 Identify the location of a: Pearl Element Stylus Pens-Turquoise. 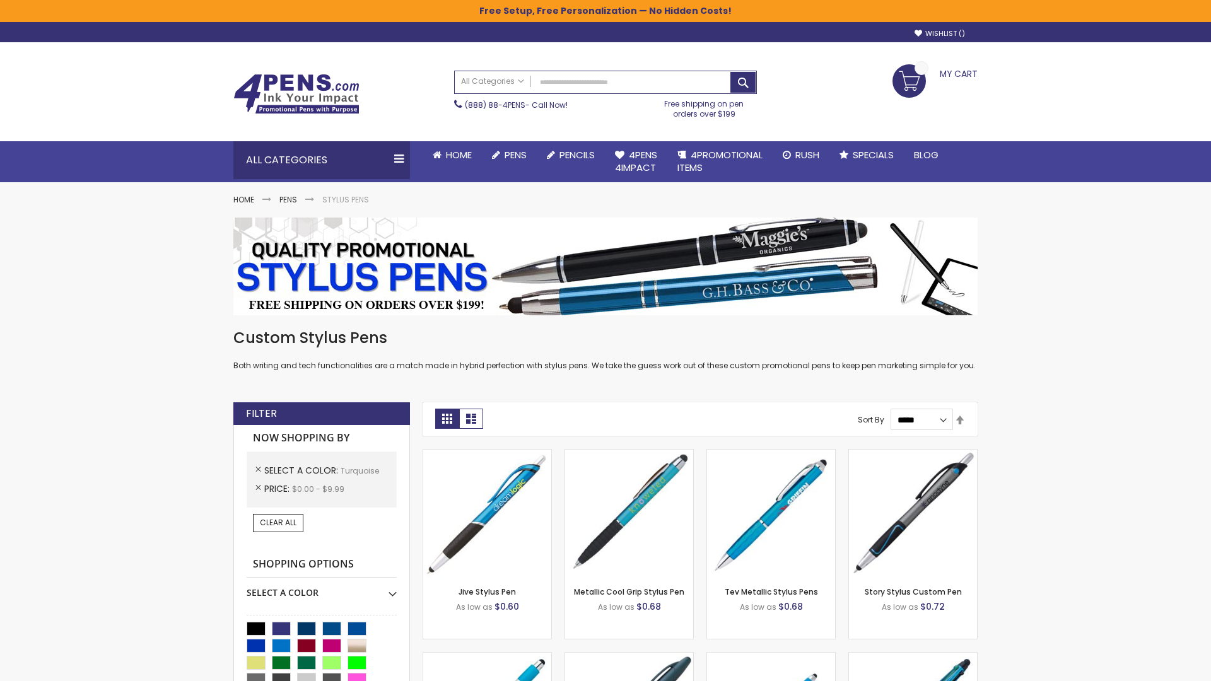
(487, 657).